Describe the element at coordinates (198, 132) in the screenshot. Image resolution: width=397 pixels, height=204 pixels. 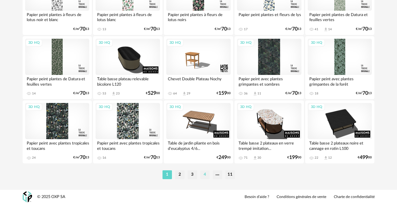
I see `a: 3D HQ Table de jardin pliante en bois d'eucalyptus 4/6... €24900` at that location.